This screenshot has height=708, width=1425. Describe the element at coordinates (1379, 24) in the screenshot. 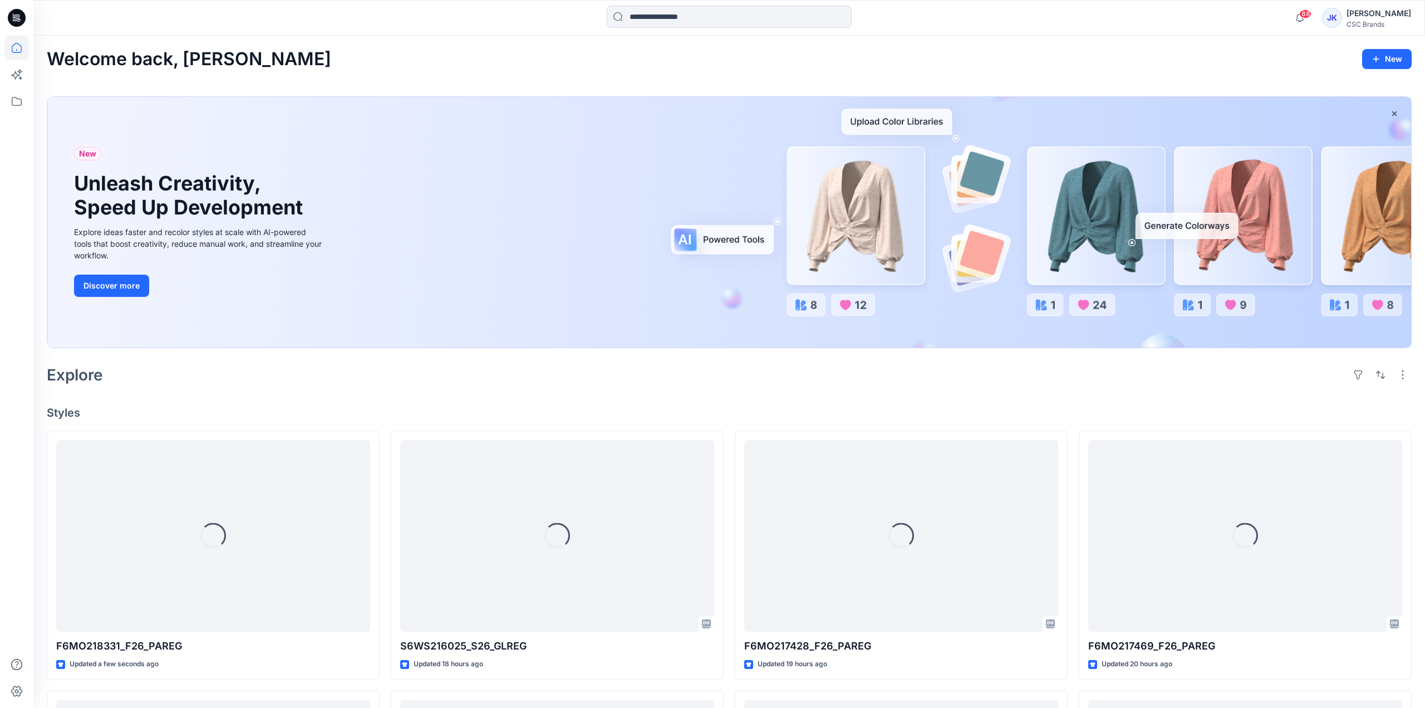

I see `div: CSC Brands` at that location.